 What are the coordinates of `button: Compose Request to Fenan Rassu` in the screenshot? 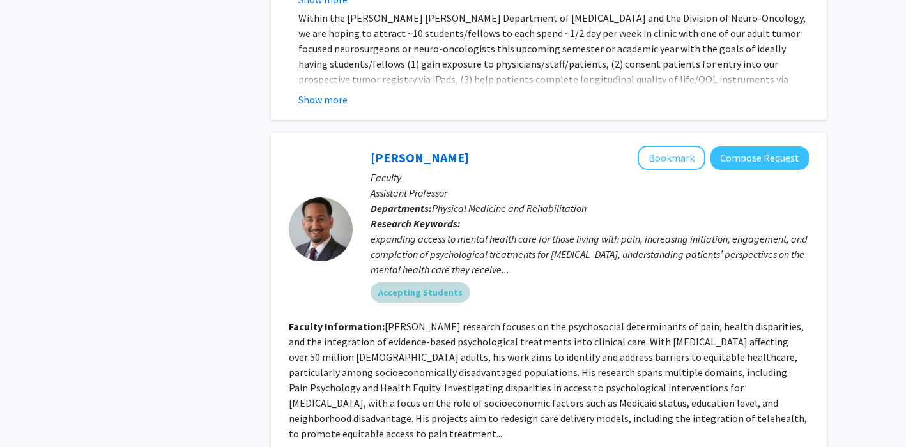 It's located at (759, 158).